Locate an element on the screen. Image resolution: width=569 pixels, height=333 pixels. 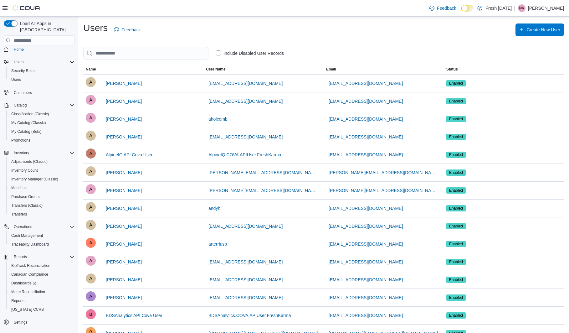
button: BDSAnalytics API Cova User is located at coordinates (134, 315).